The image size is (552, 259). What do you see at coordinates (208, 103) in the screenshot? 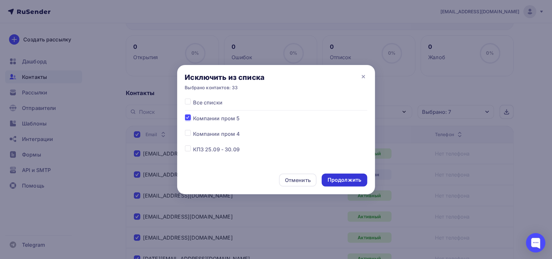
I see `span: Все списки` at bounding box center [208, 103].